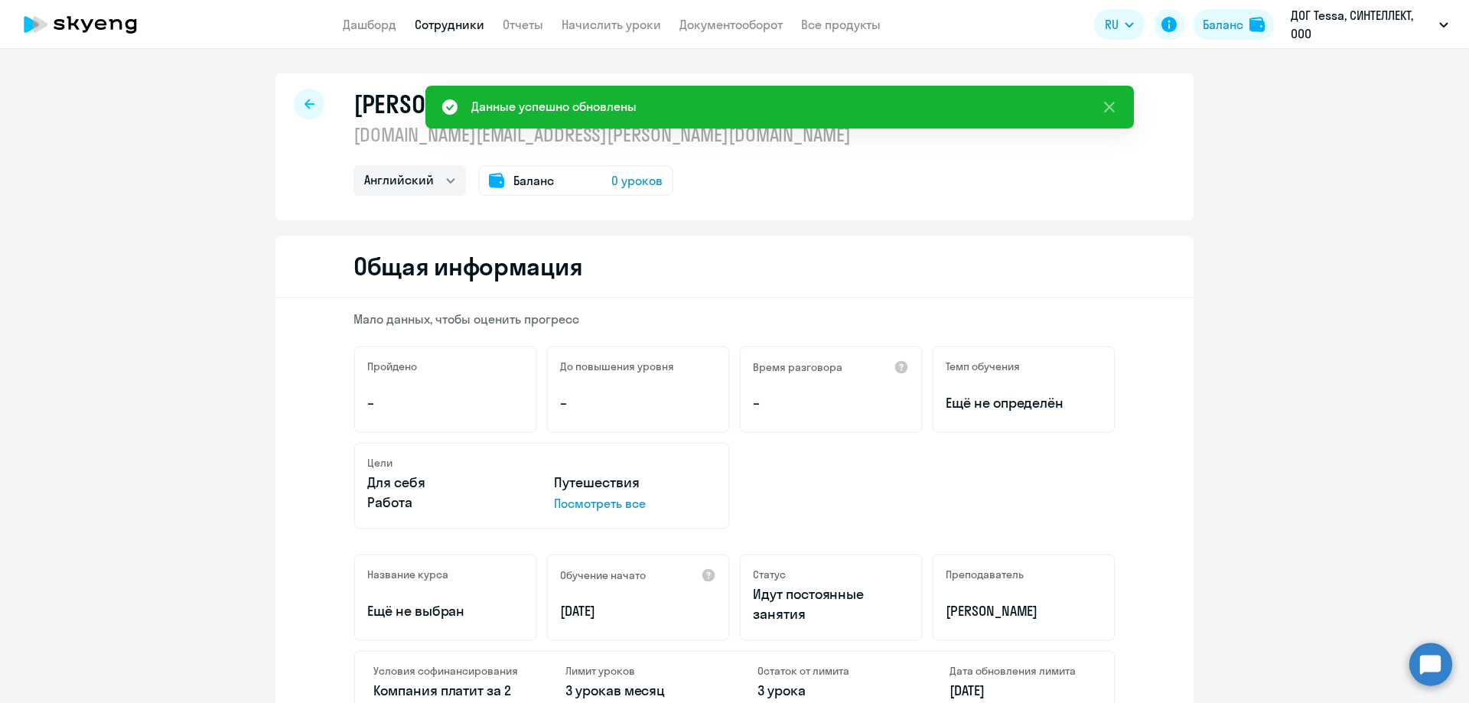 This screenshot has width=1469, height=703. What do you see at coordinates (1362, 24) in the screenshot?
I see `p: ДОГ Tessa, СИНТЕЛЛЕКТ, ООО` at bounding box center [1362, 24].